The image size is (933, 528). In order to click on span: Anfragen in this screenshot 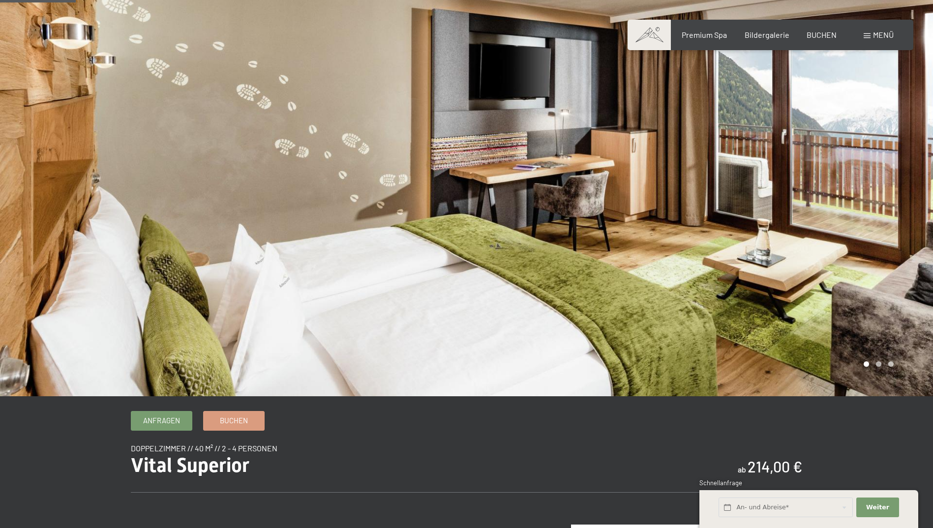, I will do `click(161, 421)`.